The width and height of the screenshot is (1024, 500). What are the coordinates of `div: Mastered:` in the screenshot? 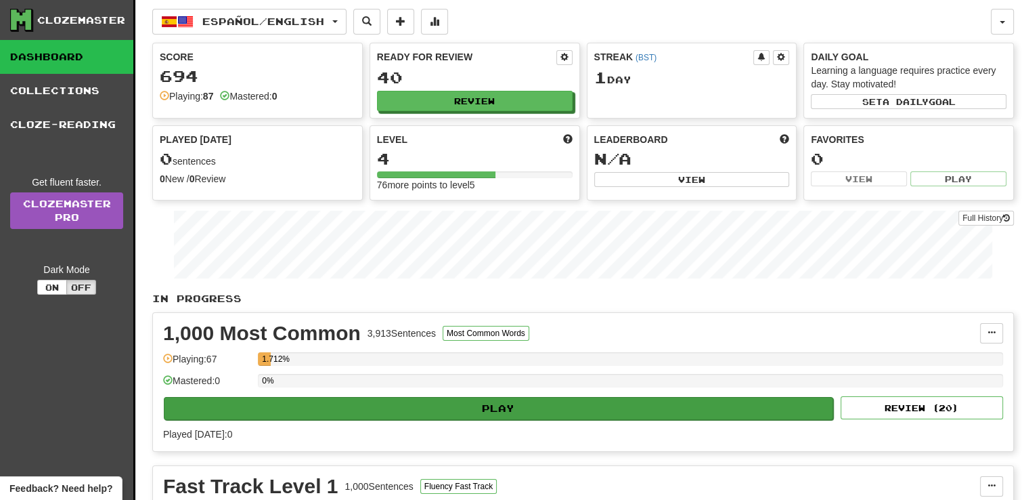 It's located at (248, 96).